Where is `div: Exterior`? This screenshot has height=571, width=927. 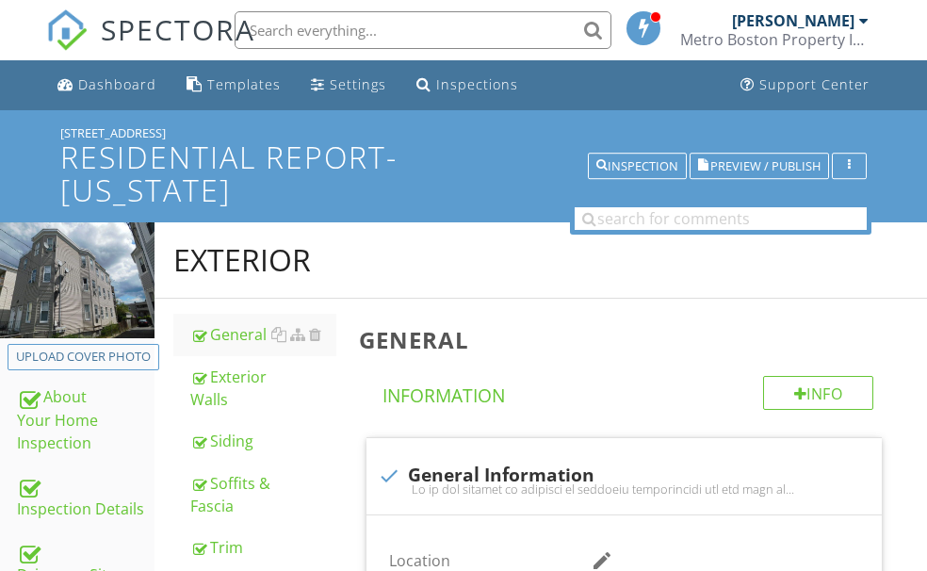 div: Exterior is located at coordinates (242, 260).